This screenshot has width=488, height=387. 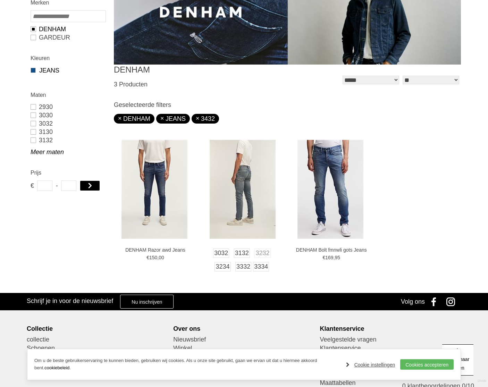 I want to click on a: Cookies accepteren, so click(x=427, y=364).